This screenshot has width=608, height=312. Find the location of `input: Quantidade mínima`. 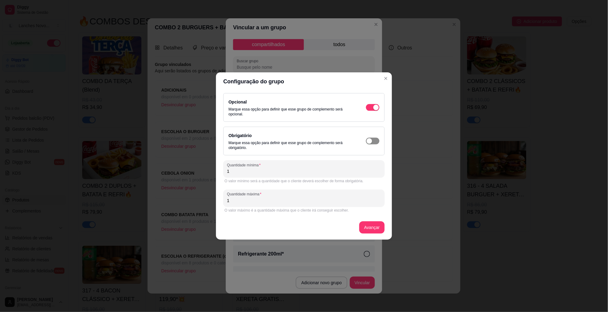

input: Quantidade mínima is located at coordinates (304, 171).